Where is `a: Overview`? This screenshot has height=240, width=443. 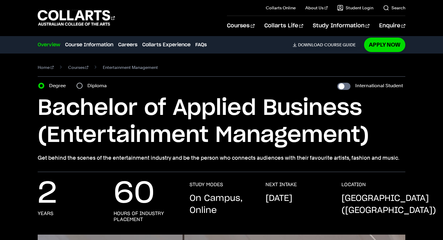 a: Overview is located at coordinates (49, 45).